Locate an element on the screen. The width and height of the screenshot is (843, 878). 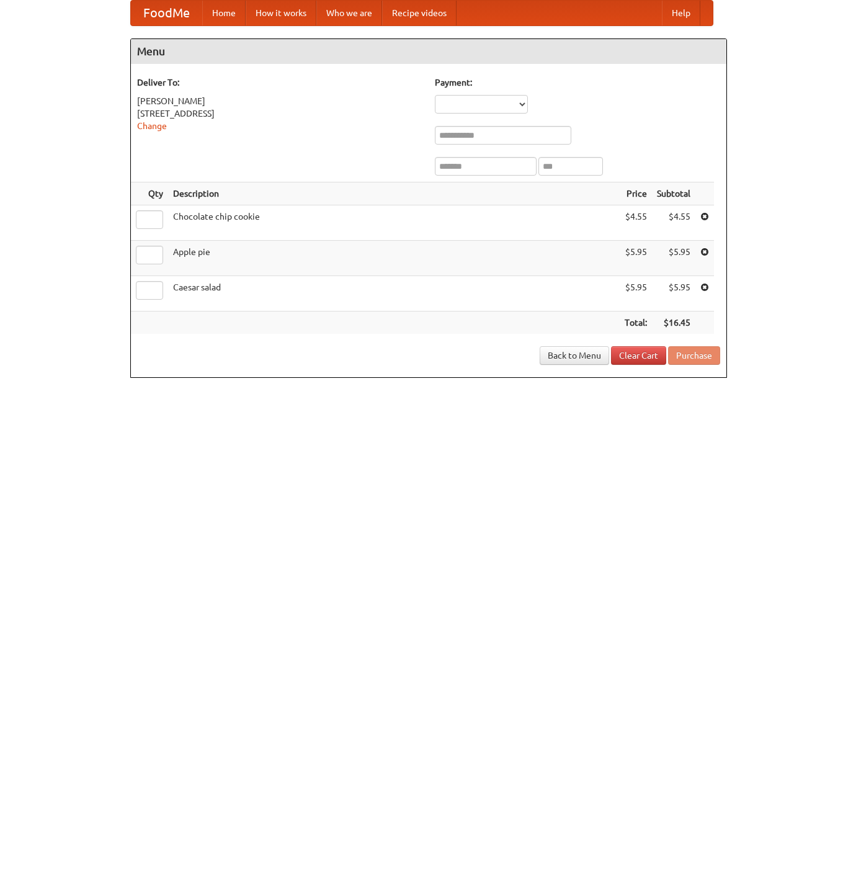
h5: Deliver To: is located at coordinates (280, 82).